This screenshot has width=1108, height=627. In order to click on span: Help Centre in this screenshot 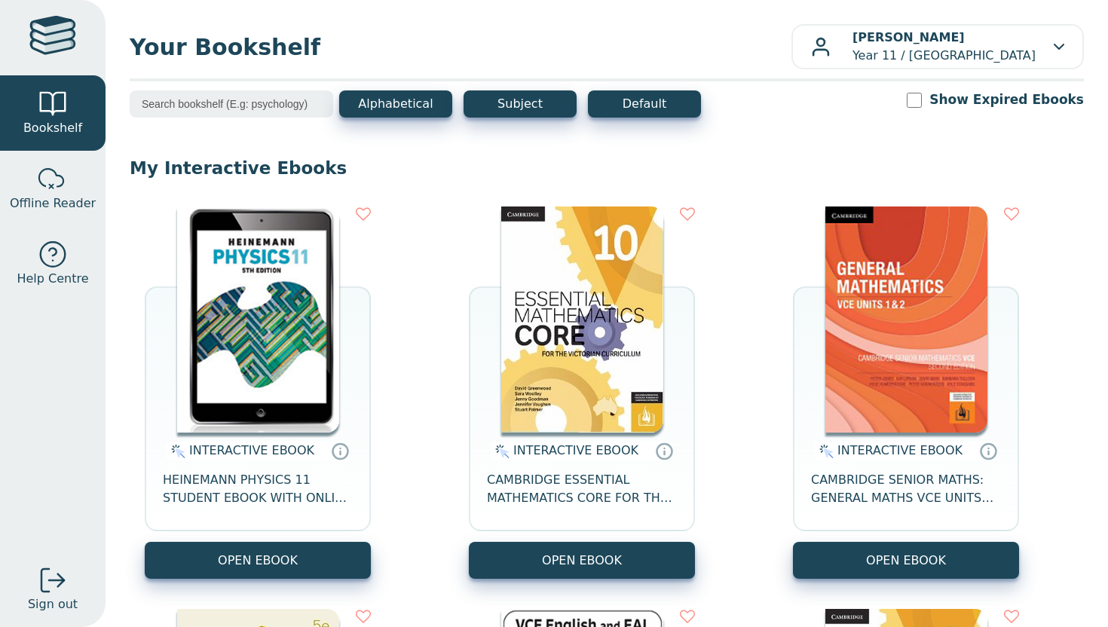, I will do `click(52, 279)`.